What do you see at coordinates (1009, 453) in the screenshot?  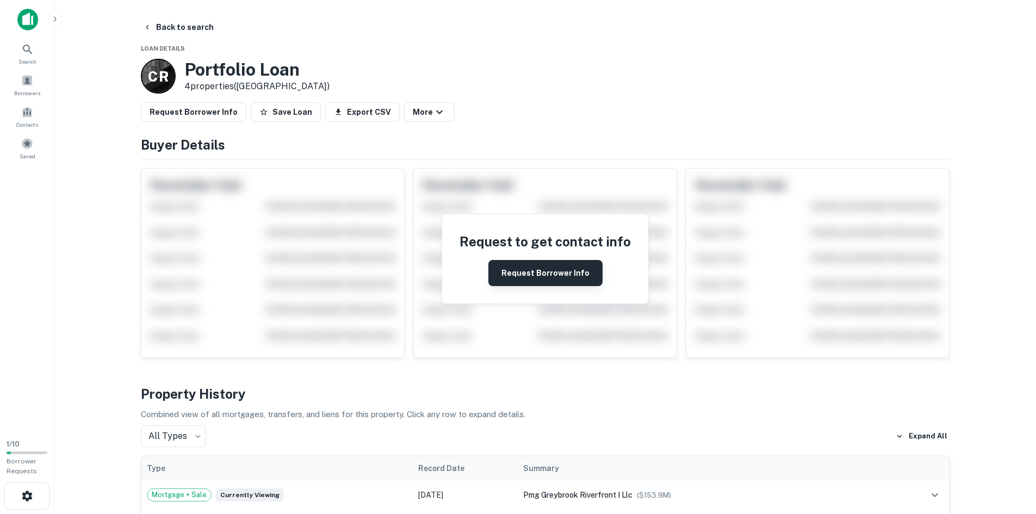 I see `div: Chat Widget` at bounding box center [1009, 453].